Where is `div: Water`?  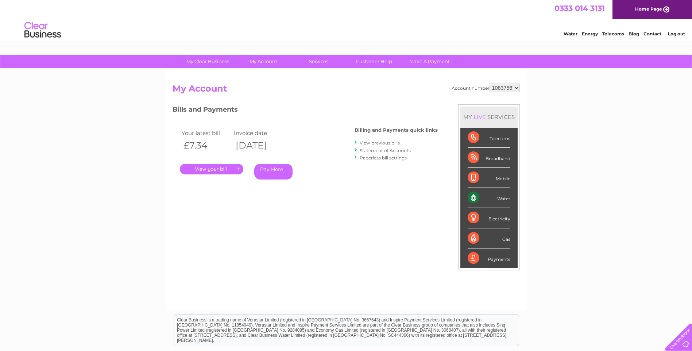
div: Water is located at coordinates (489, 198).